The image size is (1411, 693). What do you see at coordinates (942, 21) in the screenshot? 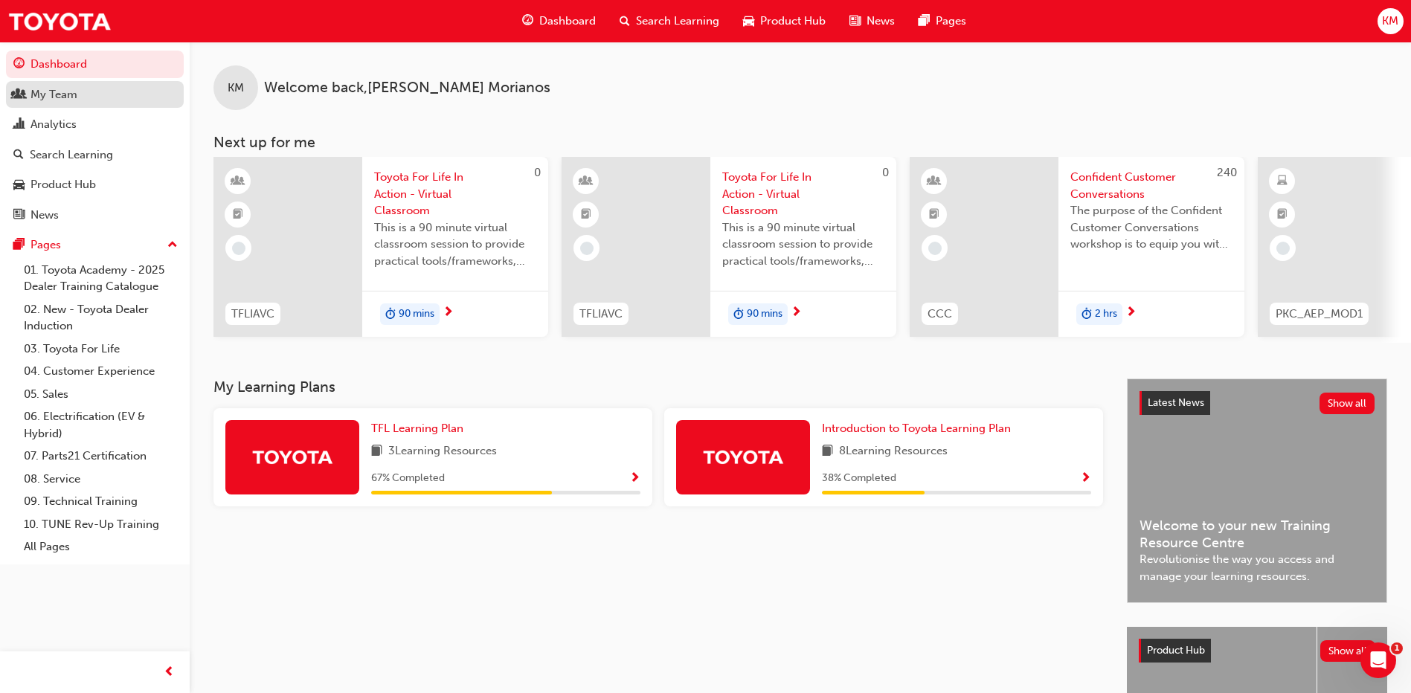
I see `a: pages-iconPages` at bounding box center [942, 21].